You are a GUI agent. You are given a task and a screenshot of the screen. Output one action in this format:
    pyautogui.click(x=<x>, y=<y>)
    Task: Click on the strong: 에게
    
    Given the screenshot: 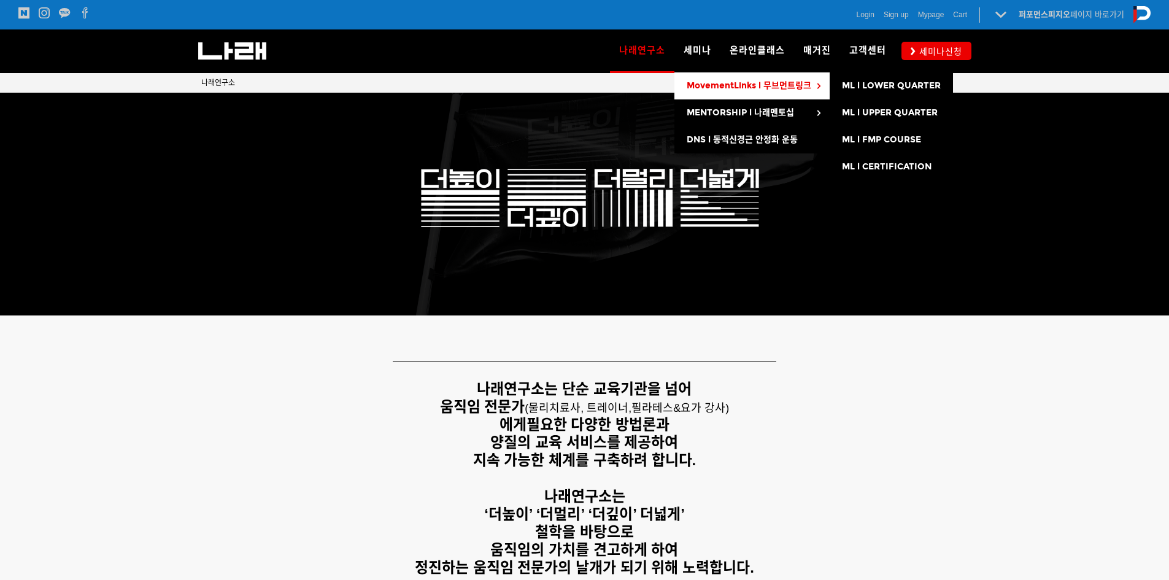 What is the action you would take?
    pyautogui.click(x=513, y=424)
    